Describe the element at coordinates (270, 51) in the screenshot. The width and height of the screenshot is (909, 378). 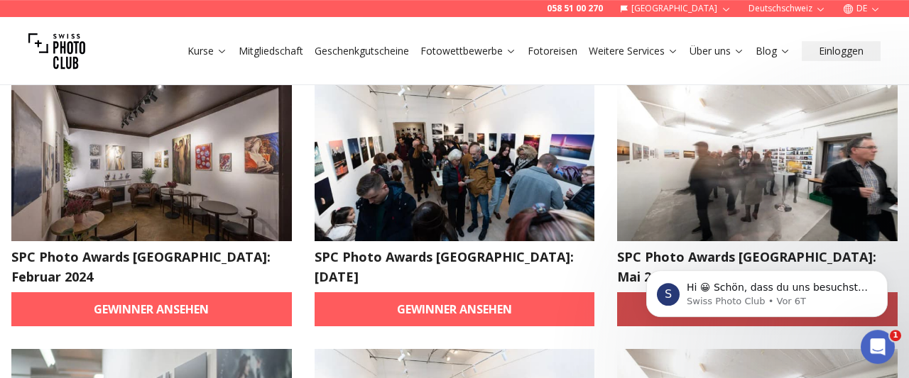
I see `button: Mitgliedschaft` at that location.